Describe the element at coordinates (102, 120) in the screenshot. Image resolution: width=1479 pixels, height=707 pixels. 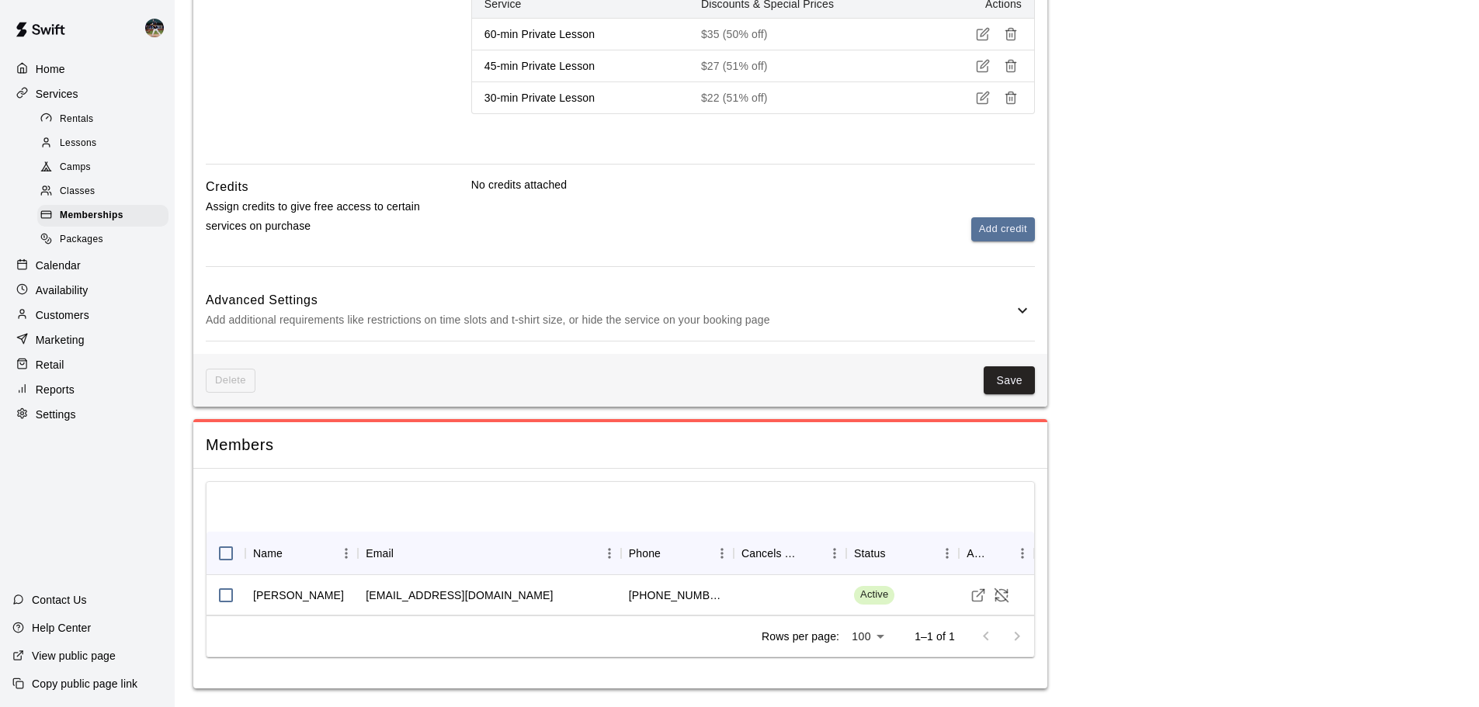
I see `div: Rentals` at that location.